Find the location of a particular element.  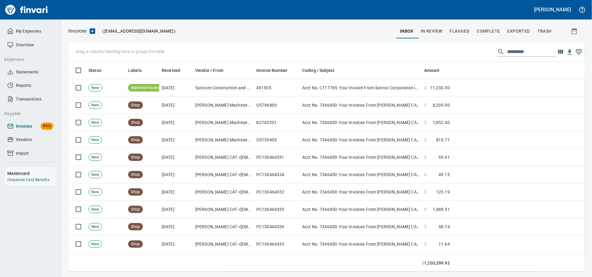

a: My Expenses is located at coordinates (30, 31).